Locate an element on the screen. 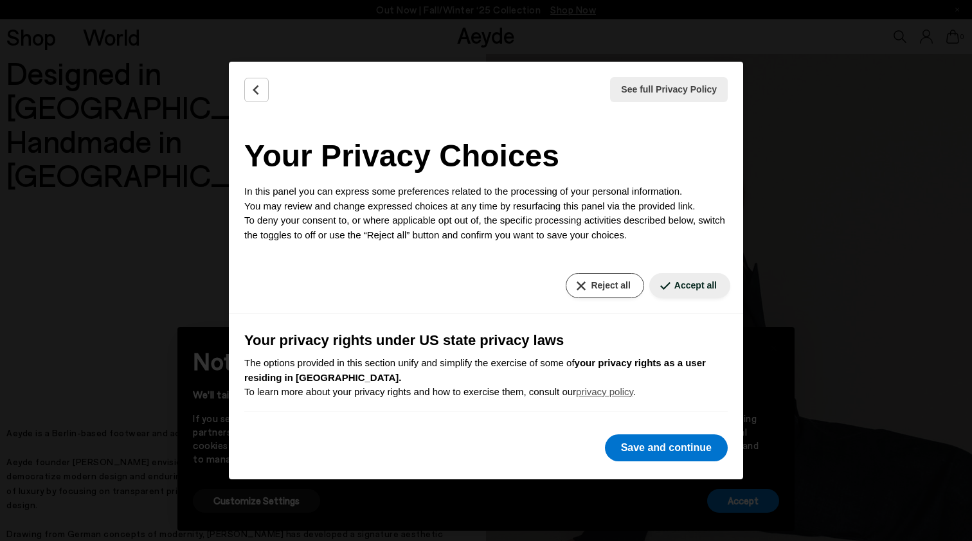 Image resolution: width=972 pixels, height=541 pixels. p: In this panel you can express some preferences related to the processing of your personal informa... is located at coordinates (486, 213).